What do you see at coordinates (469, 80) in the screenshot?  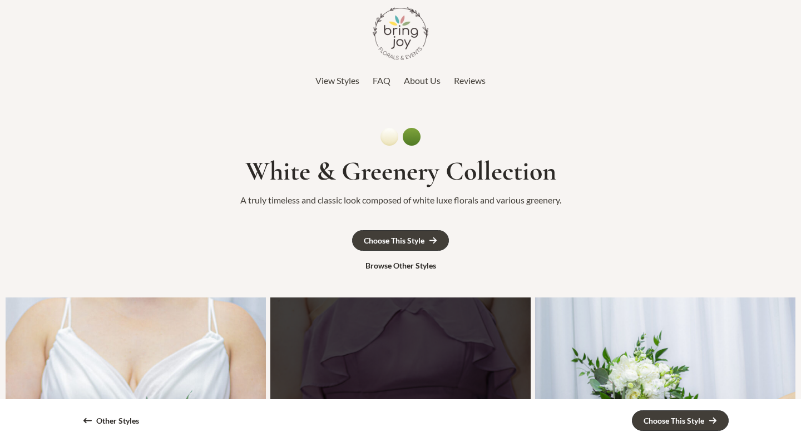 I see `span: Reviews` at bounding box center [469, 80].